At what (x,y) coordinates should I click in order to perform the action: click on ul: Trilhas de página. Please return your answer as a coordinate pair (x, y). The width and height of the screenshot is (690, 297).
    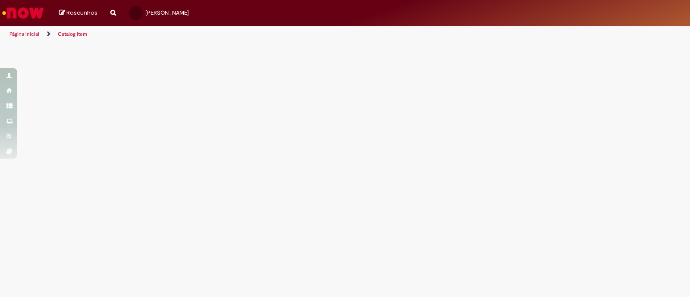
    Looking at the image, I should click on (230, 34).